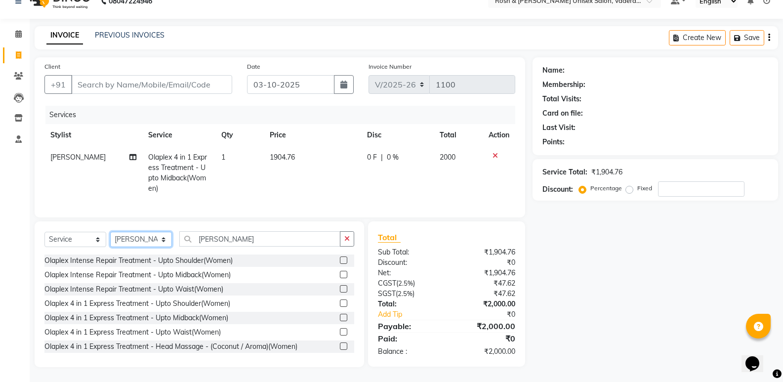 The image size is (783, 382). I want to click on div: Olaplex 4 in 1 Express Treatment - Upto Waist(Women), so click(132, 332).